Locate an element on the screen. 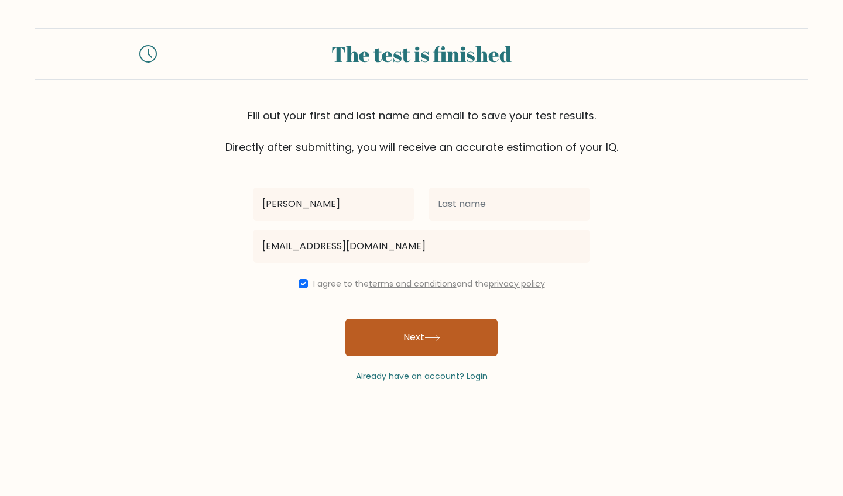  label: I agree to the and the is located at coordinates (429, 284).